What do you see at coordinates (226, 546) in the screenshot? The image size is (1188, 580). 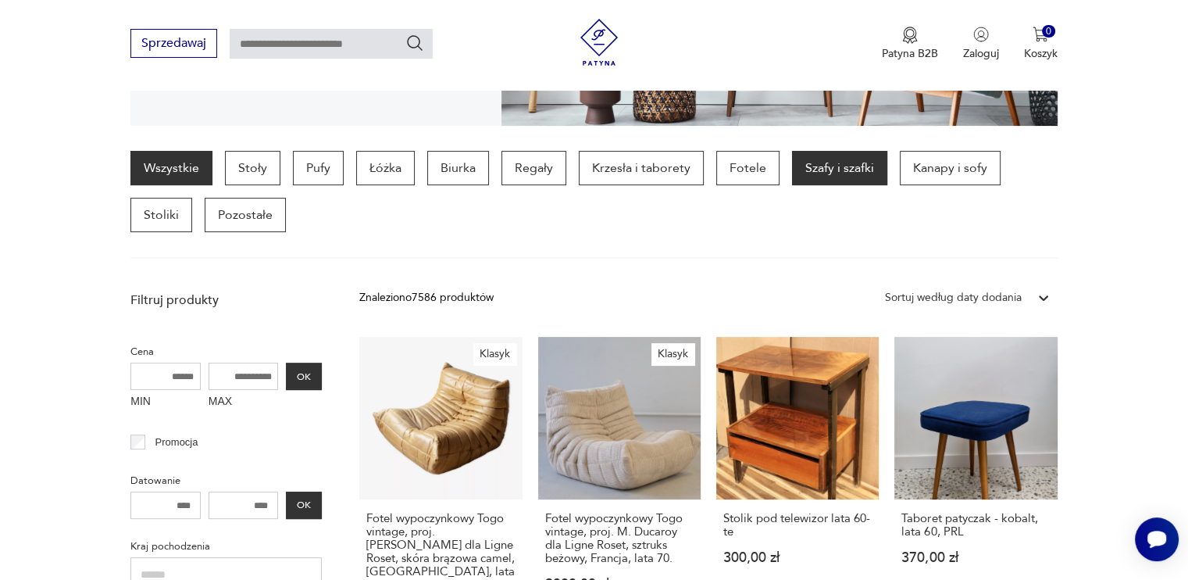 I see `p: Kraj pochodzenia` at bounding box center [226, 546].